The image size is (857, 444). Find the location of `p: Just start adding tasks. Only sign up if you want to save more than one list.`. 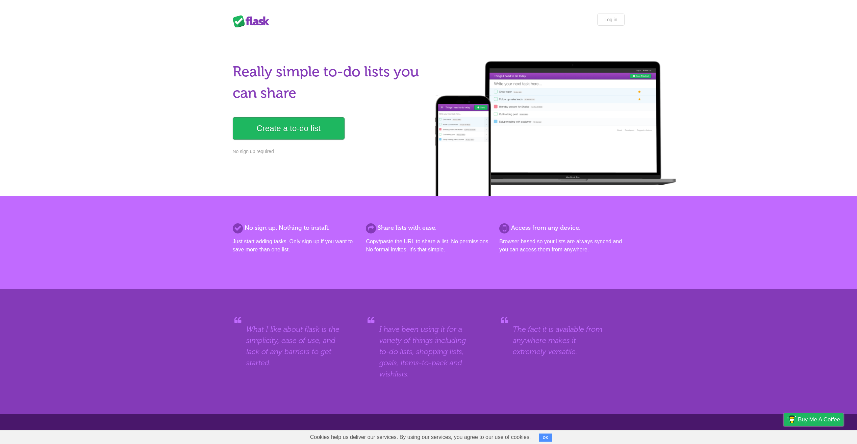

p: Just start adding tasks. Only sign up if you want to save more than one list. is located at coordinates (295, 246).